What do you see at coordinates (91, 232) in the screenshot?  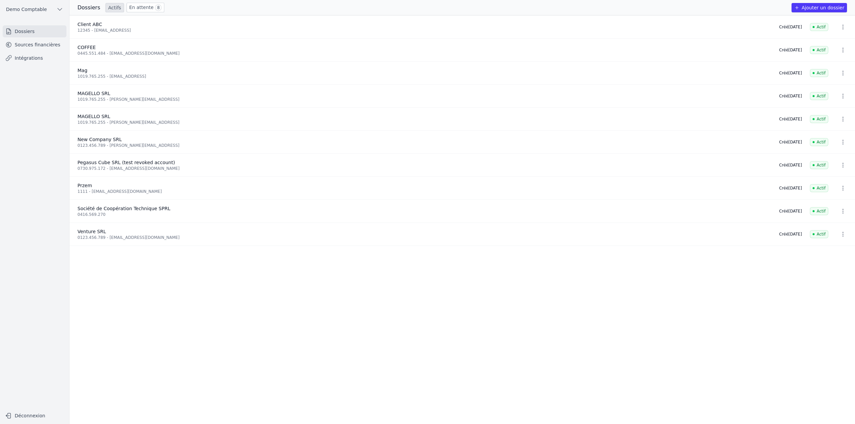 I see `span: Venture SRL` at bounding box center [91, 232].